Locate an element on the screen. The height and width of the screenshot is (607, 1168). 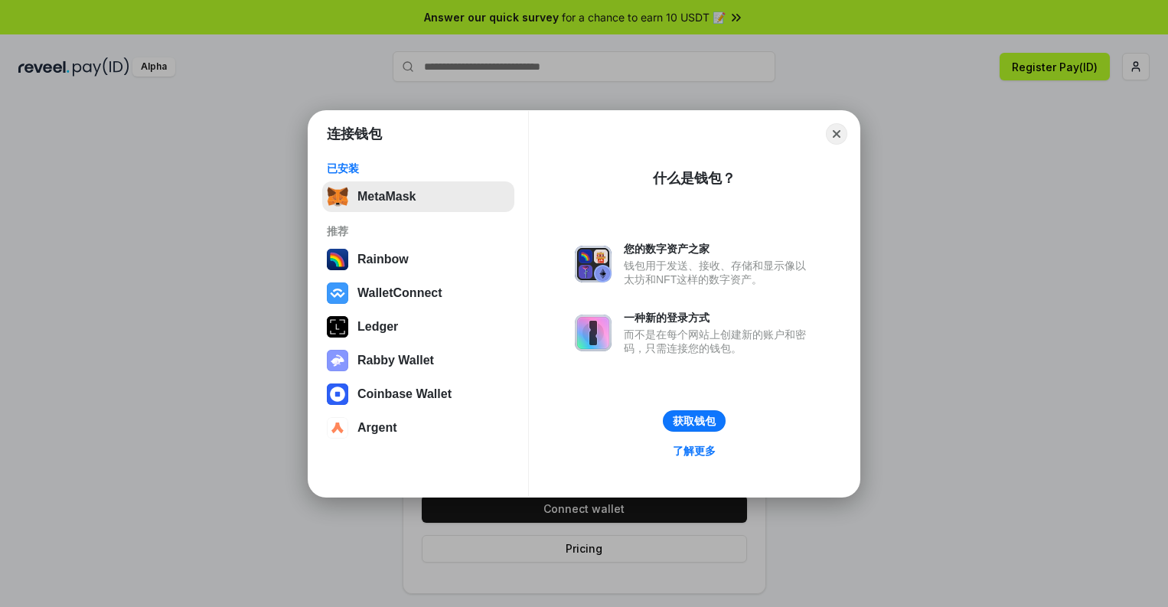
button: 获取钱包 is located at coordinates (694, 421).